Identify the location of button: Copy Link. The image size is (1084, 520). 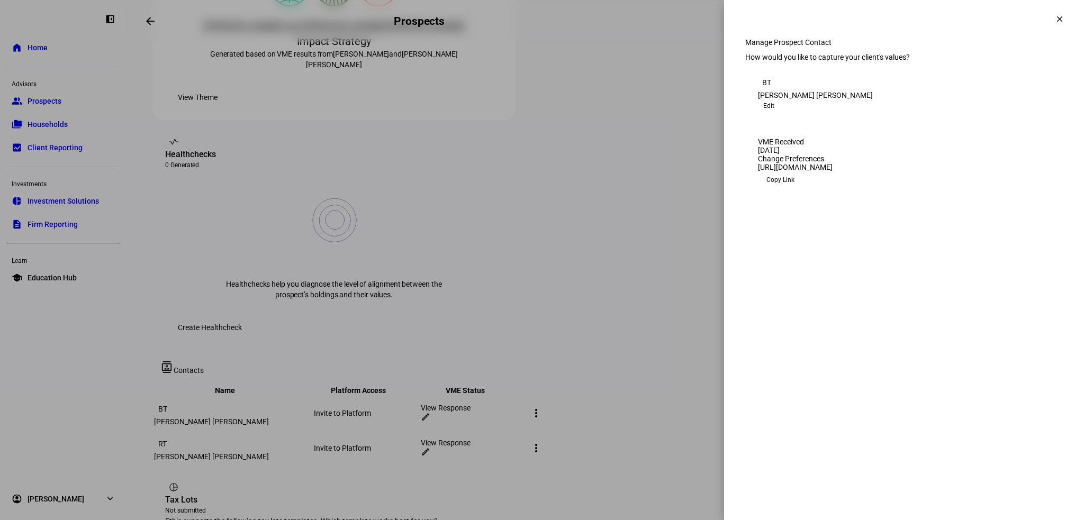
(780, 180).